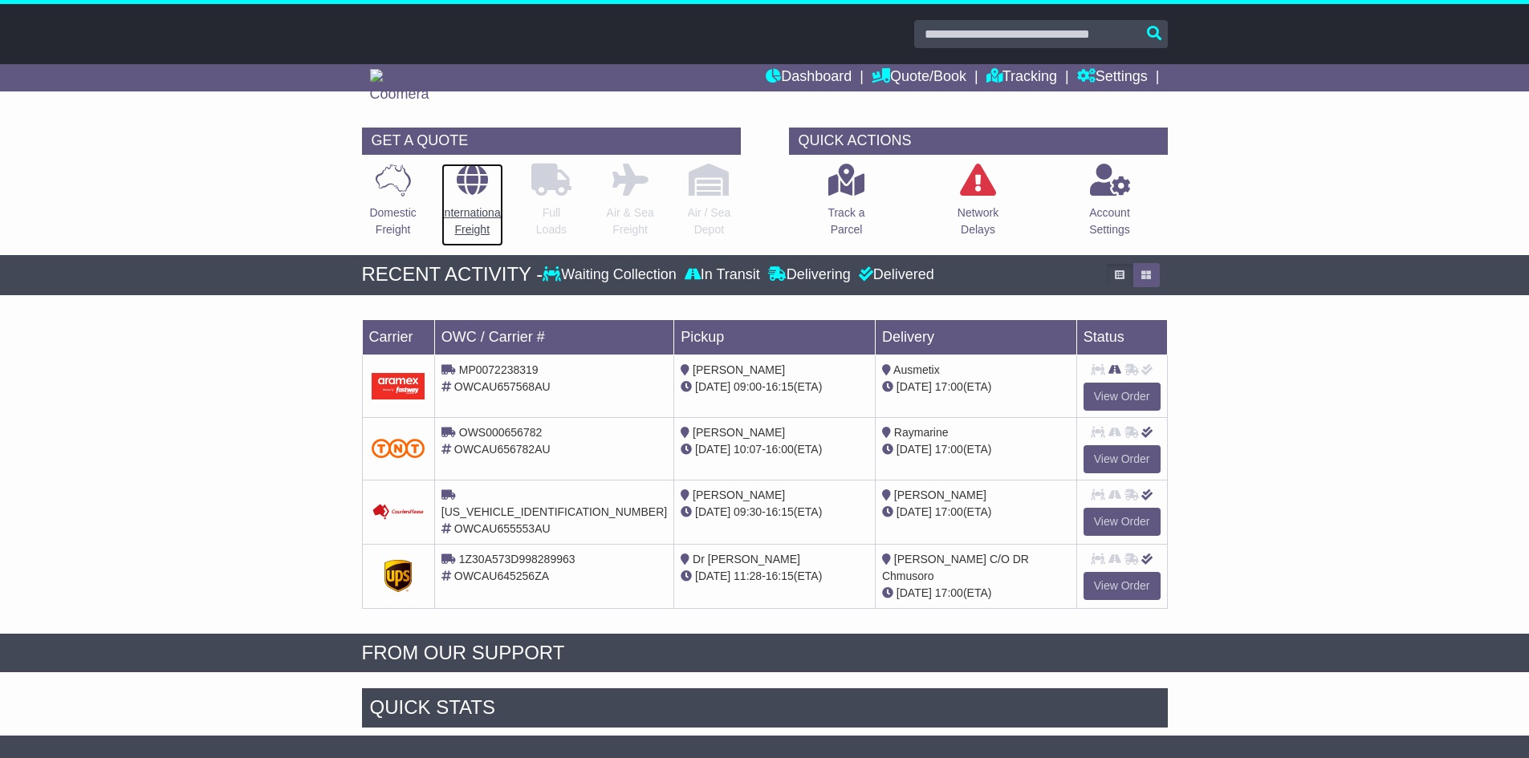 This screenshot has width=1529, height=758. Describe the element at coordinates (498, 370) in the screenshot. I see `span: MP0072238319` at that location.